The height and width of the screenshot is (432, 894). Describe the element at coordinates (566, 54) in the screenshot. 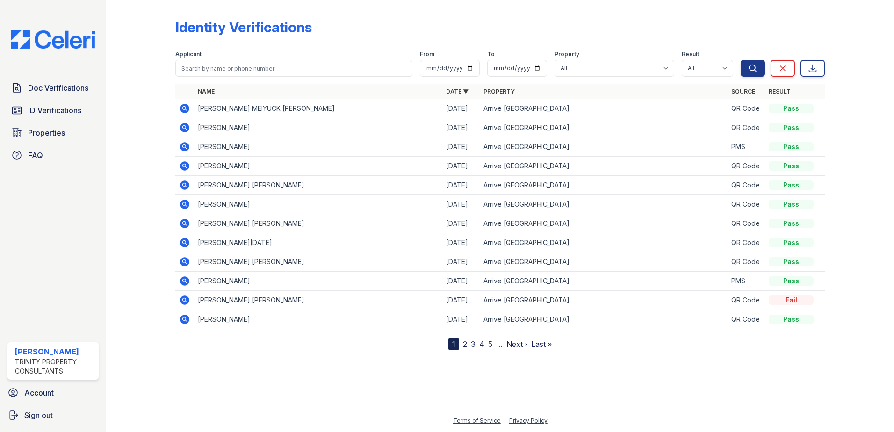

I see `label: Property` at that location.